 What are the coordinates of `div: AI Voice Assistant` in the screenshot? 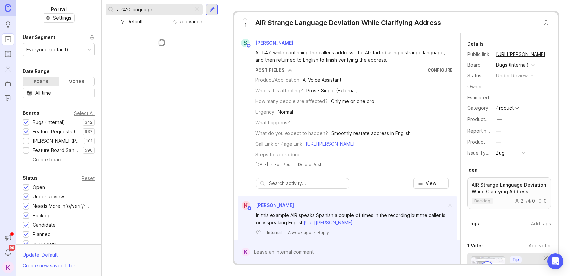 It's located at (322, 80).